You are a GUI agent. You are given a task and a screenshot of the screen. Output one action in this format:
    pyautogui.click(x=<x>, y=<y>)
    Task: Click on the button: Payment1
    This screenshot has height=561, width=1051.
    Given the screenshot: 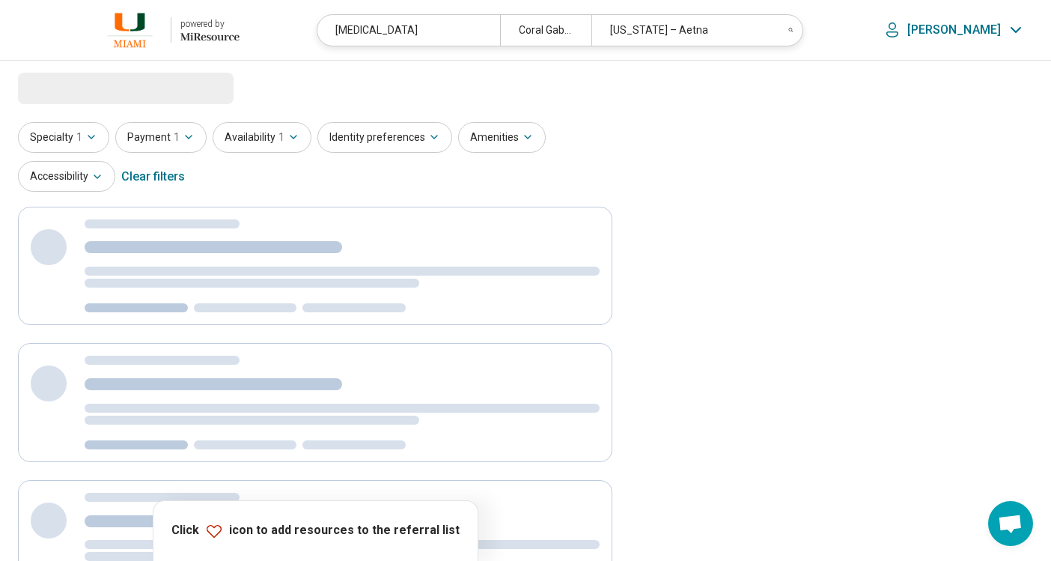 What is the action you would take?
    pyautogui.click(x=161, y=137)
    